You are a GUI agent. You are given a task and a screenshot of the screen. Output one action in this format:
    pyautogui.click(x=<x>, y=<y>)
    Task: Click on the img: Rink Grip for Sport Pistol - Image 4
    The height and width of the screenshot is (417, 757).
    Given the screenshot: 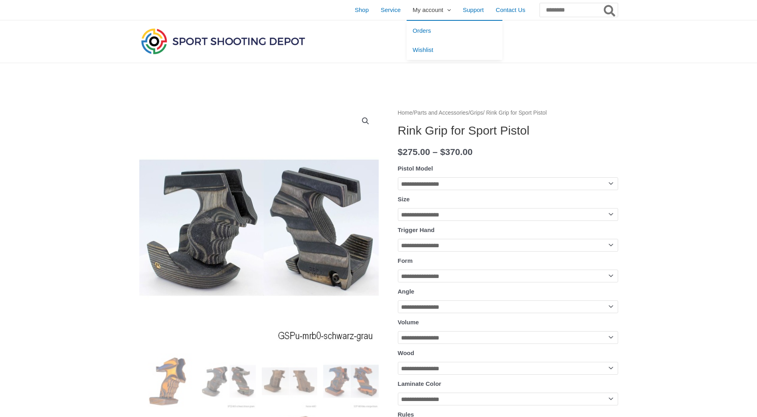 What is the action you would take?
    pyautogui.click(x=351, y=381)
    